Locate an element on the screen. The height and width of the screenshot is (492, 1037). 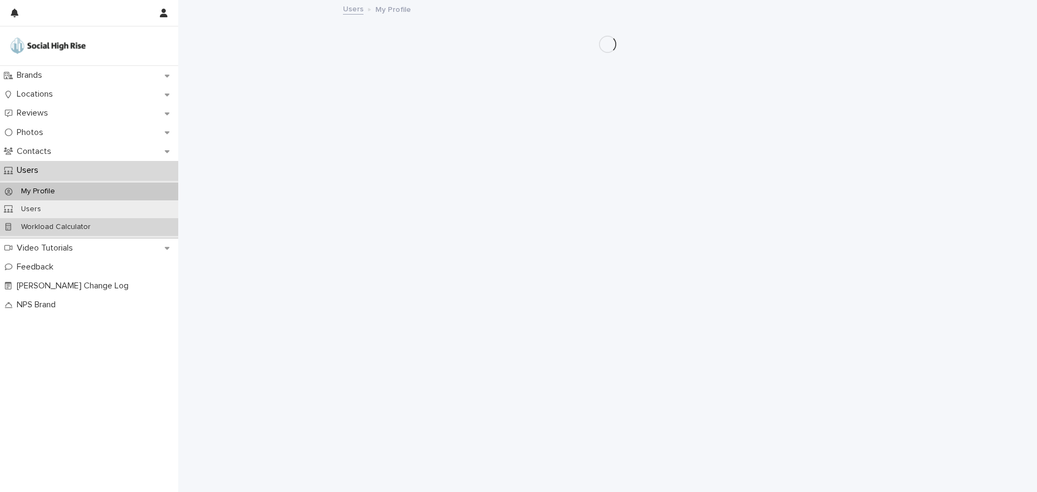
p: Brands is located at coordinates (31, 75).